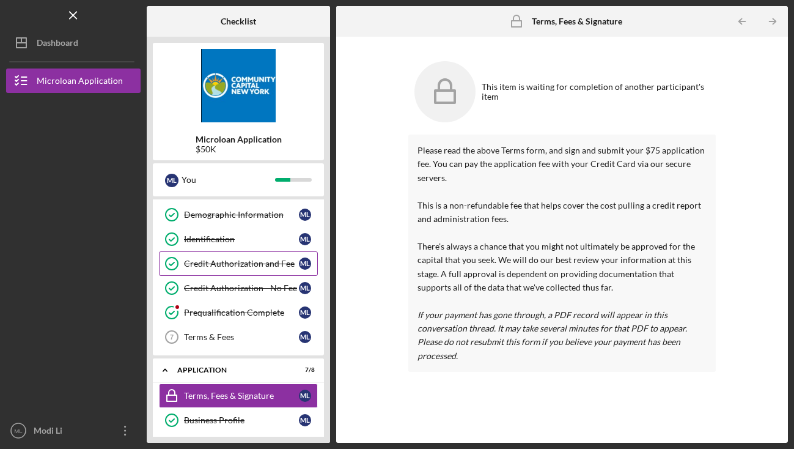 This screenshot has height=449, width=794. Describe the element at coordinates (239, 139) in the screenshot. I see `b: Microloan Application` at that location.